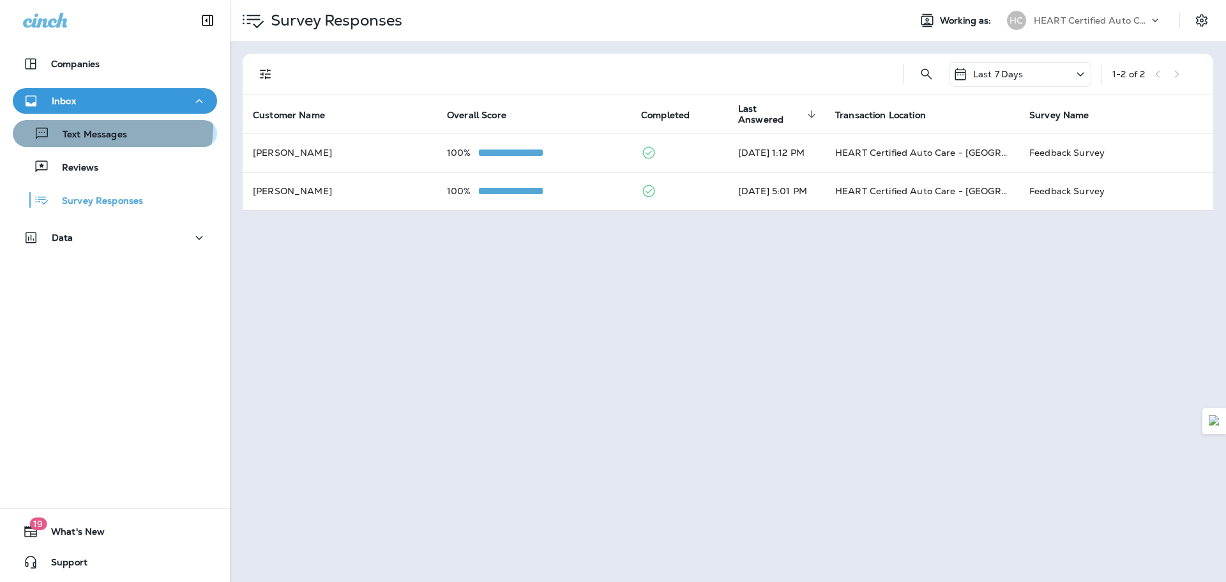 Image resolution: width=1226 pixels, height=582 pixels. What do you see at coordinates (115, 531) in the screenshot?
I see `button: 19What's New` at bounding box center [115, 531].